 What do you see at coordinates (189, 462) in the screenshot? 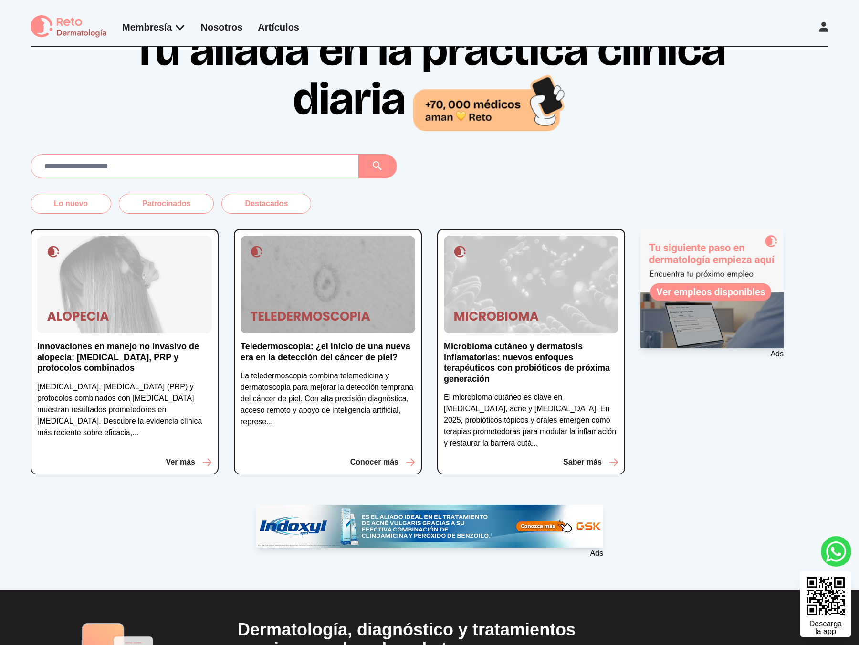
I see `button: Ver más` at bounding box center [189, 462].